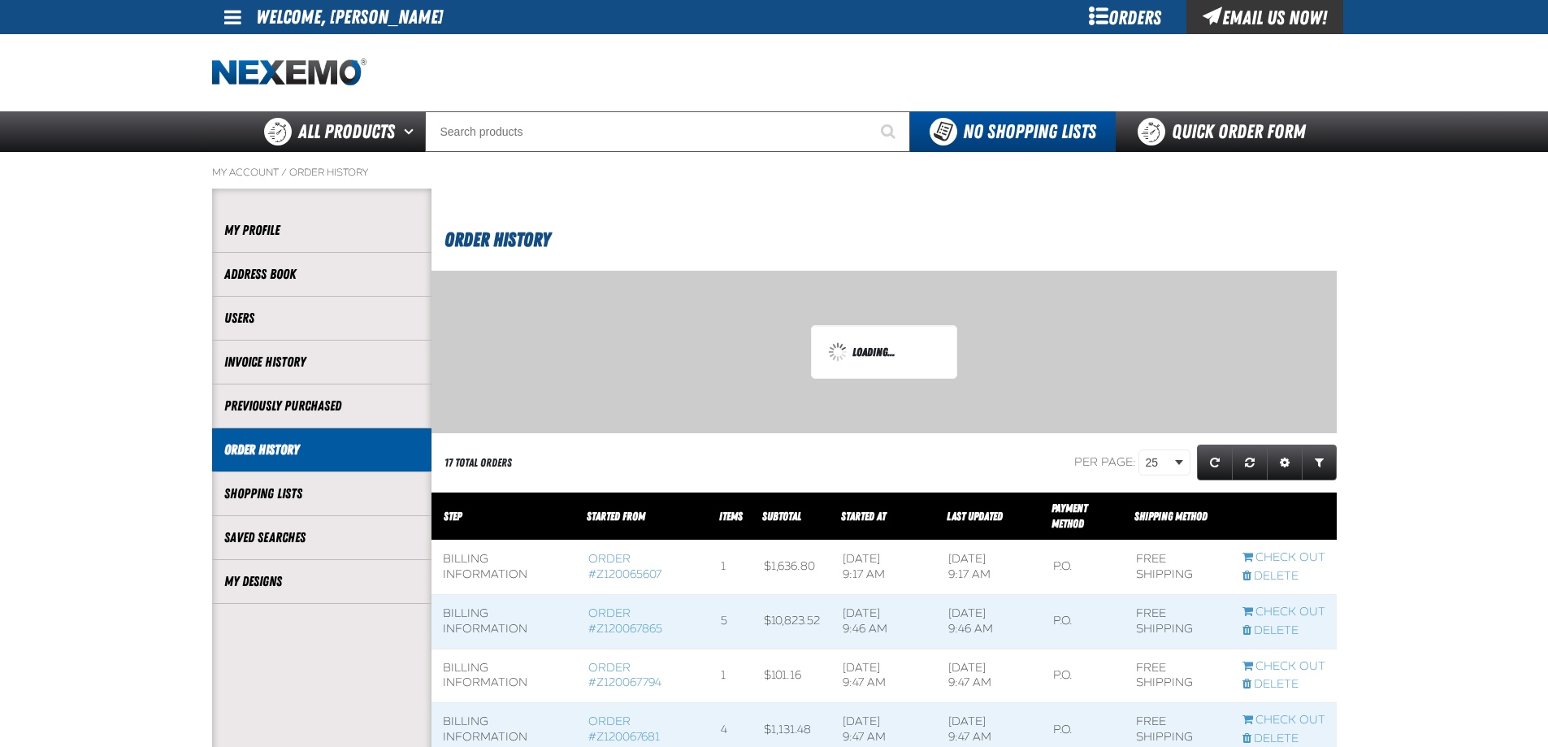 The height and width of the screenshot is (747, 1548). Describe the element at coordinates (624, 729) in the screenshot. I see `a: Order #Z120067681` at that location.